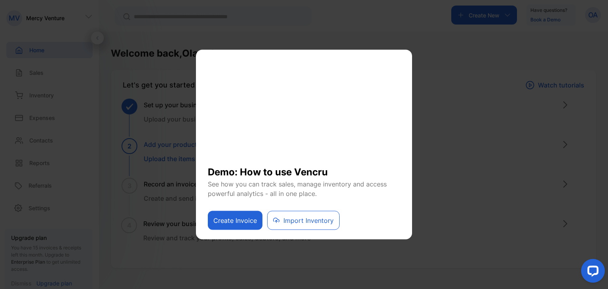 The image size is (608, 289). I want to click on h1: Demo: How to use Vencru, so click(304, 169).